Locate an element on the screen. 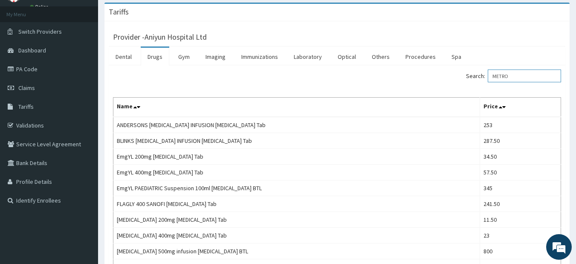 The image size is (576, 264). a: Online is located at coordinates (40, 7).